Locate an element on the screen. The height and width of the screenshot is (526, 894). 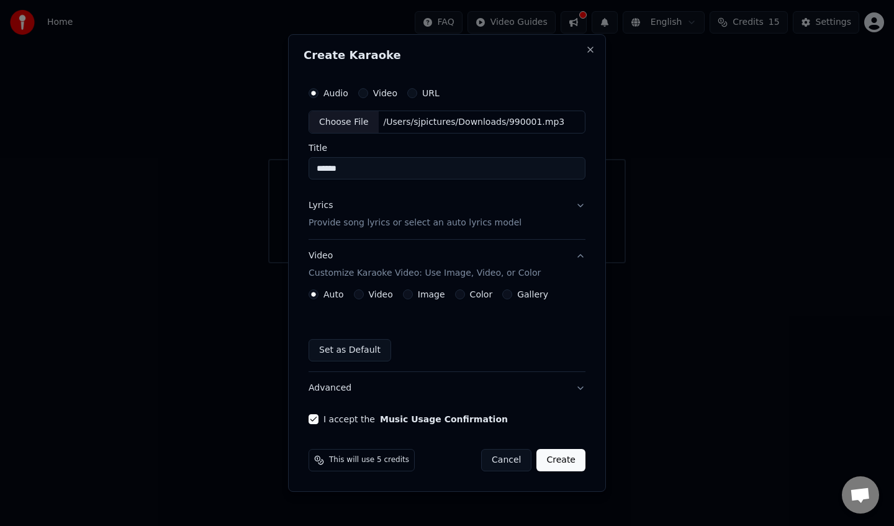
label: Title is located at coordinates (447, 148).